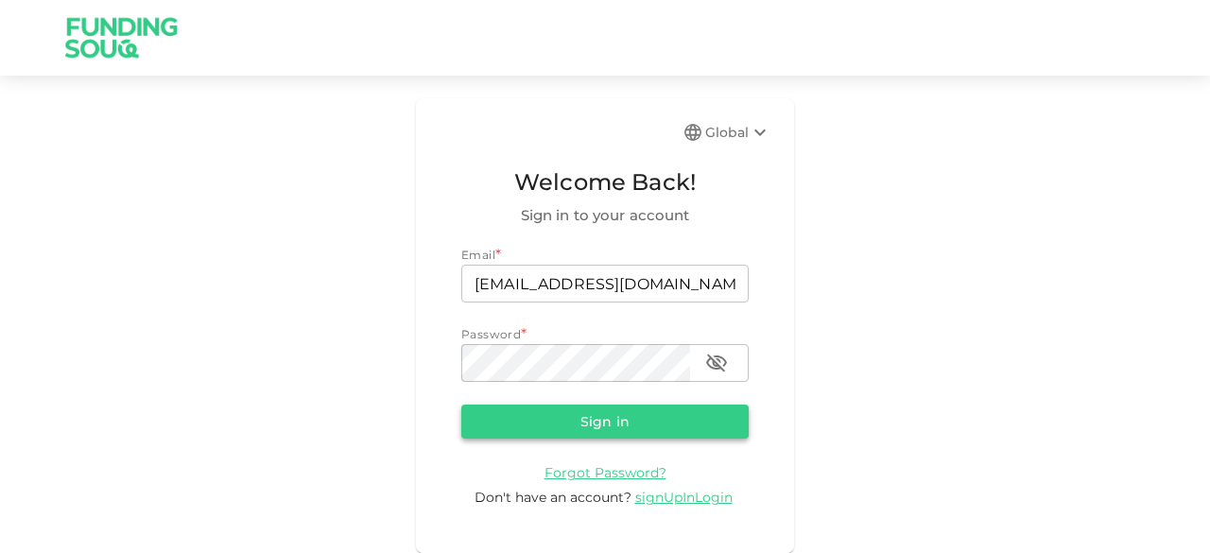 This screenshot has height=553, width=1210. Describe the element at coordinates (605, 215) in the screenshot. I see `span: Sign in to your account` at that location.